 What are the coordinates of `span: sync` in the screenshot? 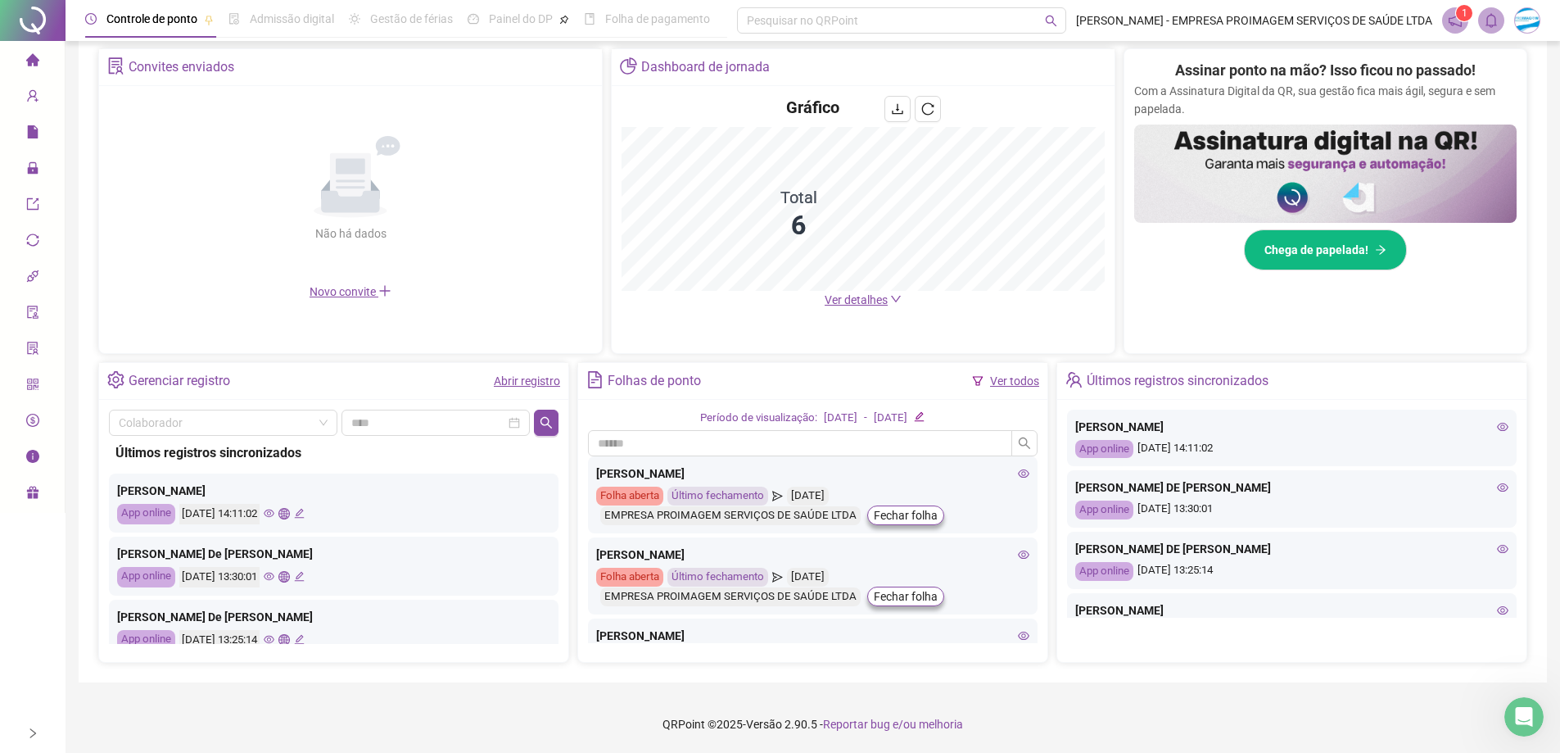 It's located at (33, 242).